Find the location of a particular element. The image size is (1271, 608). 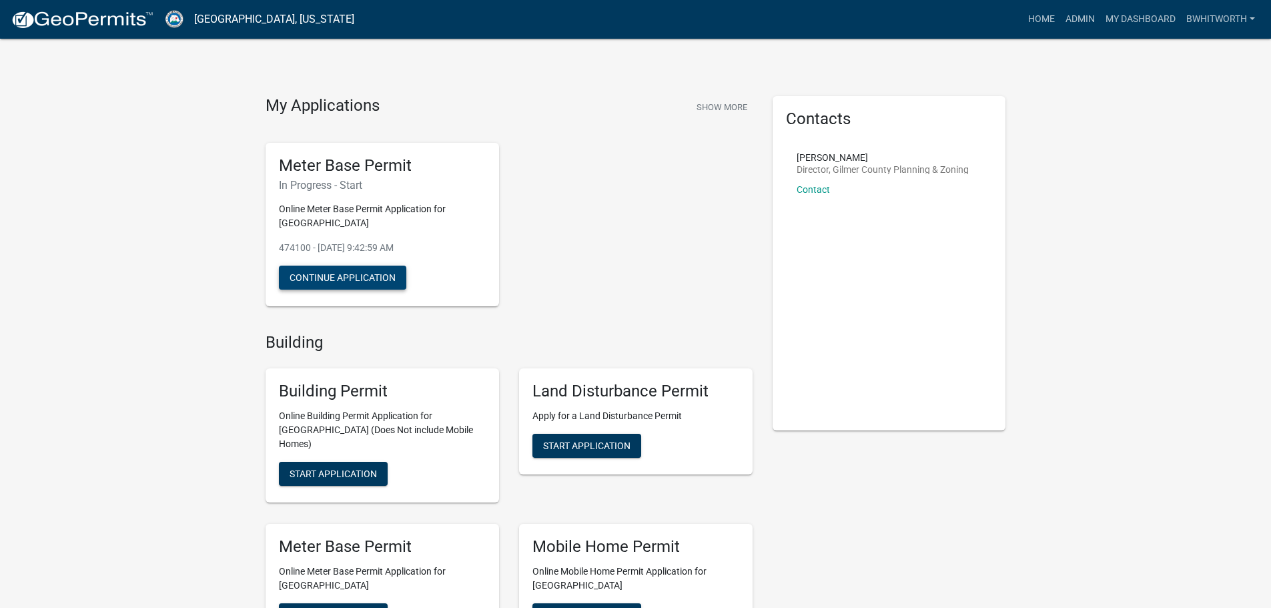

a: Home is located at coordinates (1042, 19).